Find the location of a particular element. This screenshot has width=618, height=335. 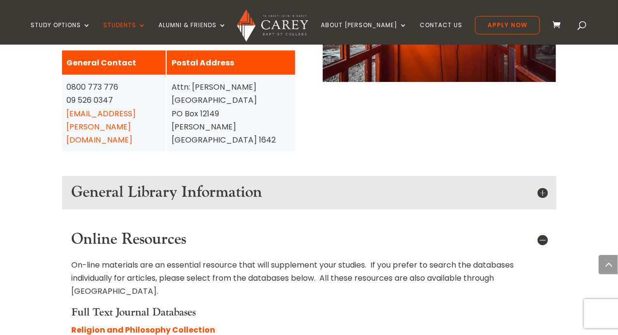

h4: Full Text Journal Databases is located at coordinates (309, 315).